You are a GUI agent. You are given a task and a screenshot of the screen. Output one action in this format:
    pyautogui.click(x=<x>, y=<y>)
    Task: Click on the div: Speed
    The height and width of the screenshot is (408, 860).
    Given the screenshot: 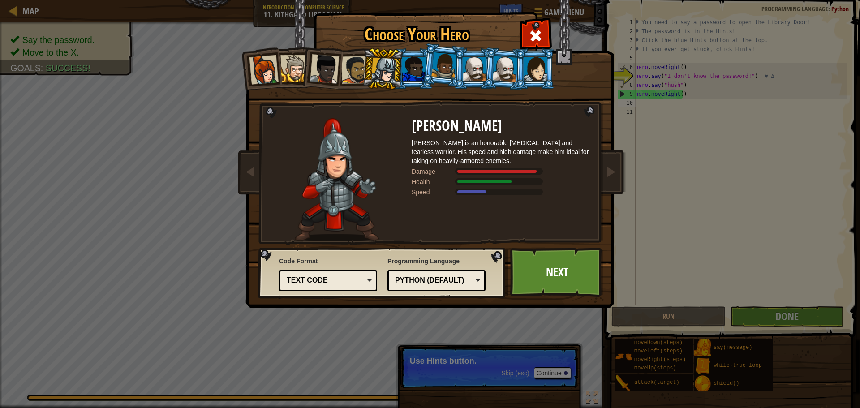 What is the action you would take?
    pyautogui.click(x=434, y=192)
    